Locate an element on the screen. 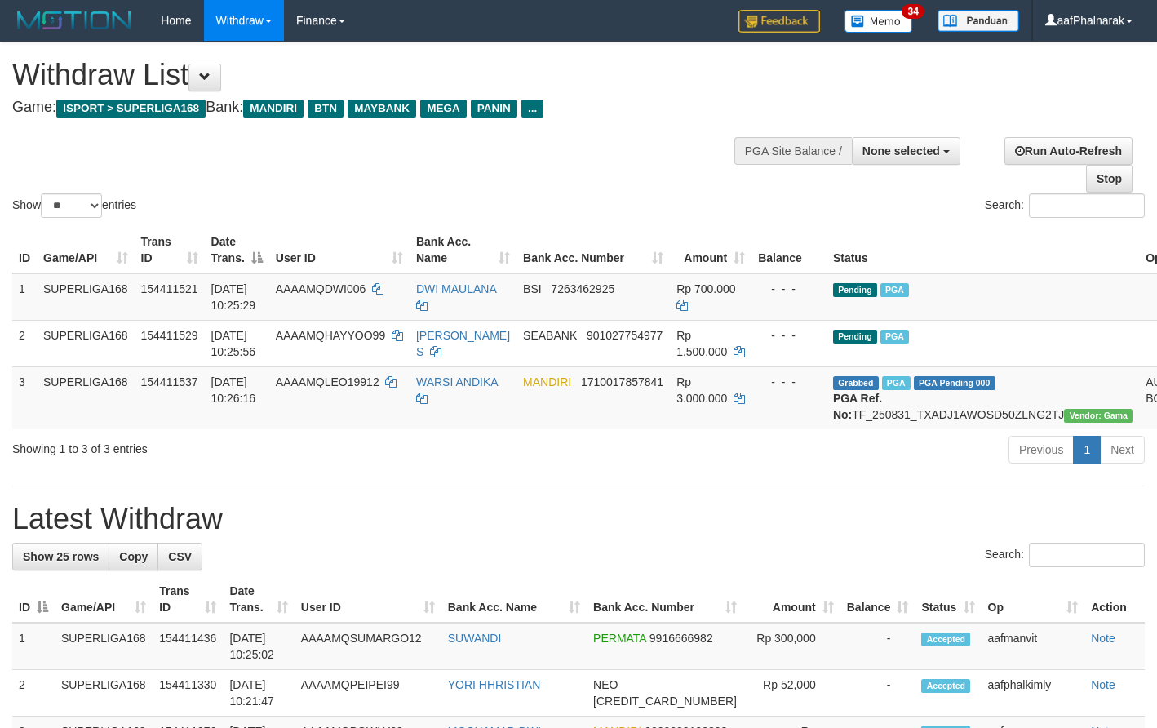 This screenshot has width=1157, height=728. img: Button%20Memo.svg is located at coordinates (879, 21).